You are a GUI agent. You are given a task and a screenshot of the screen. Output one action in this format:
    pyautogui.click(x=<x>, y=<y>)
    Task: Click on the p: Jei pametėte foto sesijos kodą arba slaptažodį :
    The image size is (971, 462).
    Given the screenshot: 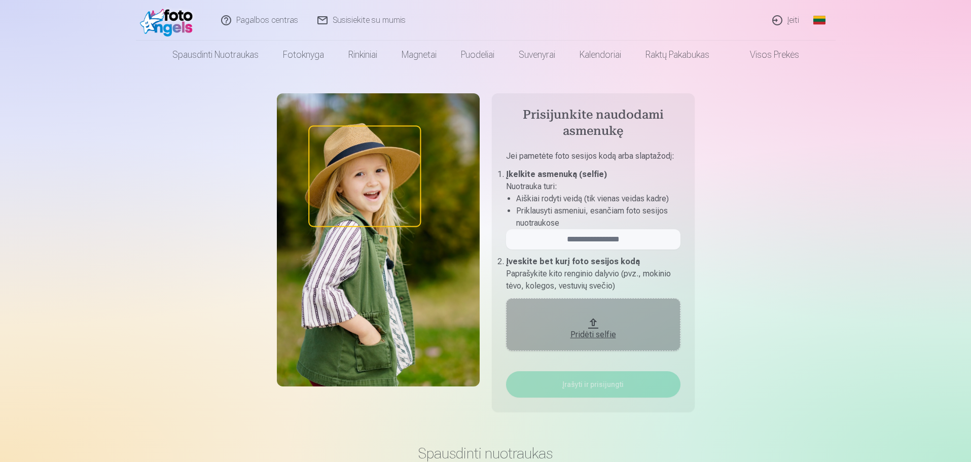 What is the action you would take?
    pyautogui.click(x=593, y=159)
    